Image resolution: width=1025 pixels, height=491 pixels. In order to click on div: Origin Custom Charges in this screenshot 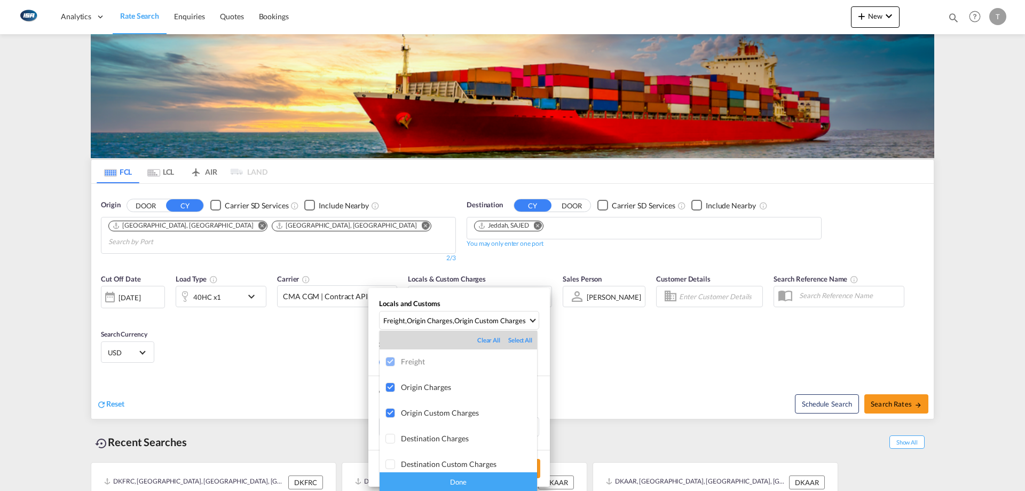, I will do `click(469, 412)`.